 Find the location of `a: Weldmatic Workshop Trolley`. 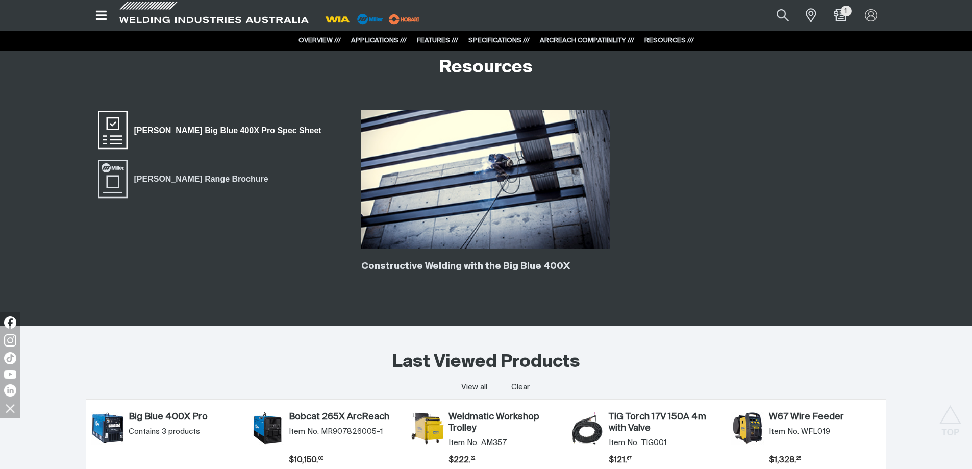

a: Weldmatic Workshop Trolley is located at coordinates (504, 422).